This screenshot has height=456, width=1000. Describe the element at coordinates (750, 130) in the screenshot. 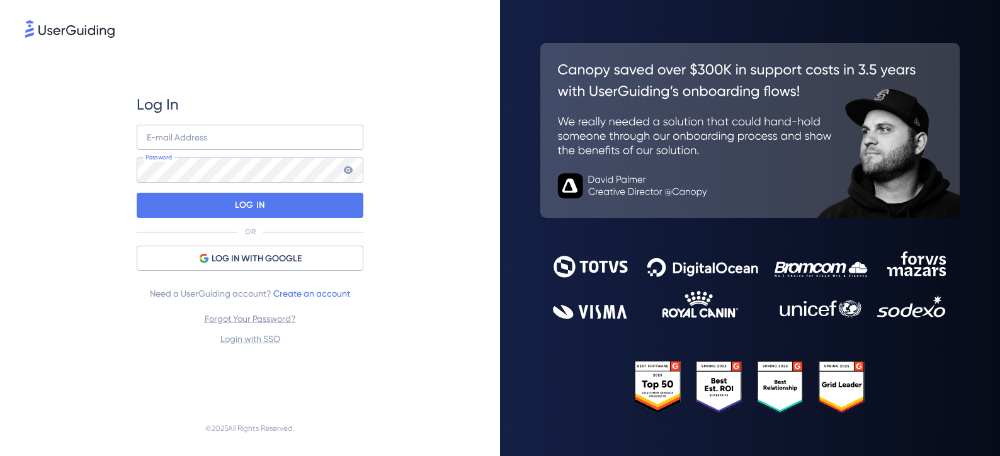

I see `img: 26c0aa7c25a843aed4baddd2b5e0fa68.svg` at that location.